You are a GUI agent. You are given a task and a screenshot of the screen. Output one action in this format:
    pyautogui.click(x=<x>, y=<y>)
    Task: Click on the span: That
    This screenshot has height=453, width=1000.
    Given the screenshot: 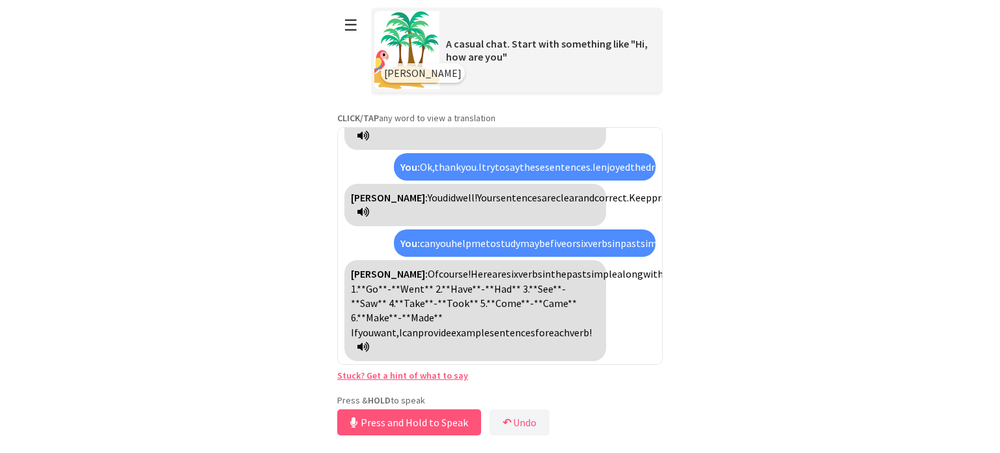 What is the action you would take?
    pyautogui.click(x=439, y=121)
    